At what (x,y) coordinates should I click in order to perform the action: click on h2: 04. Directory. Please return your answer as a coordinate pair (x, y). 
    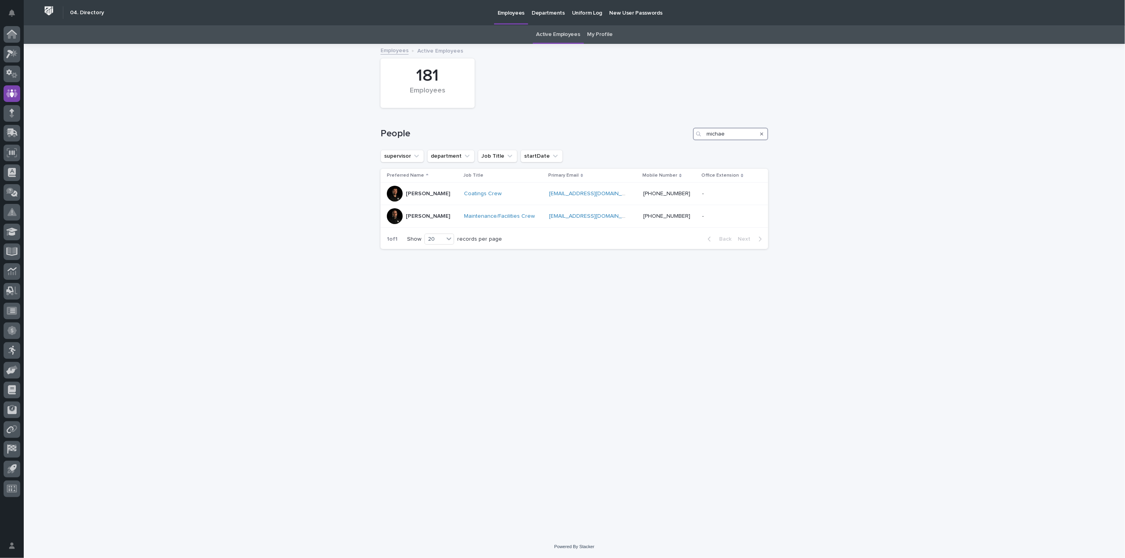
    Looking at the image, I should click on (87, 13).